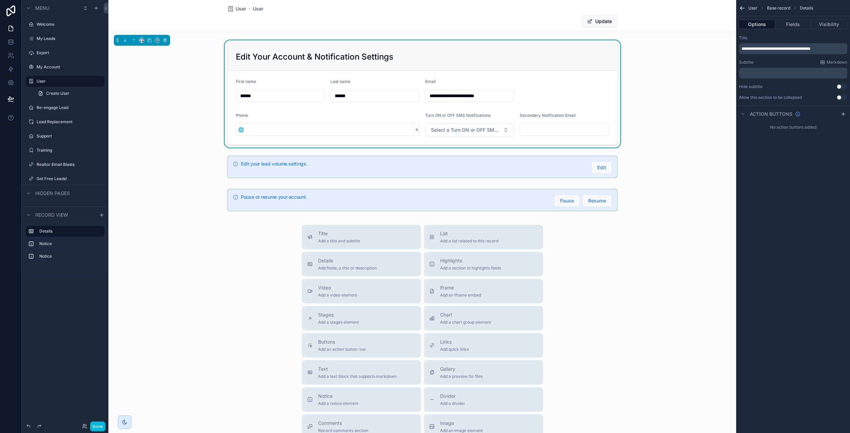 The image size is (850, 433). I want to click on a: My Account, so click(68, 67).